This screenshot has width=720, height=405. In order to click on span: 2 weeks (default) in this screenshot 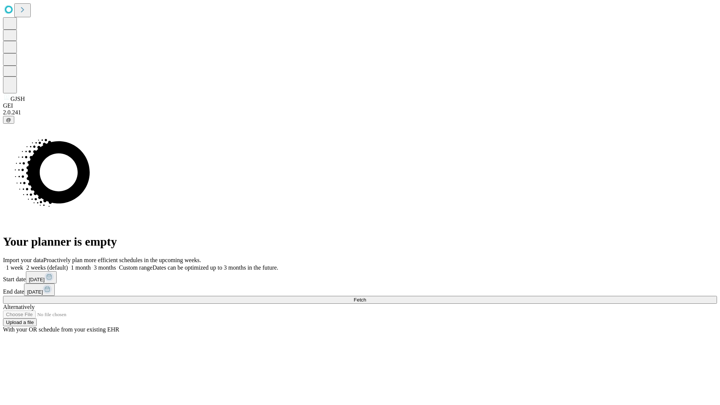, I will do `click(47, 268)`.